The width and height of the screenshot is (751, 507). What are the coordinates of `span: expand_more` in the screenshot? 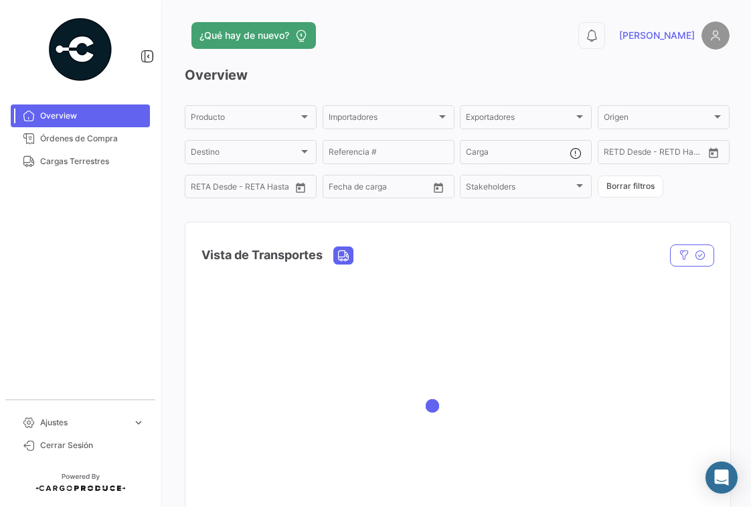 It's located at (139, 423).